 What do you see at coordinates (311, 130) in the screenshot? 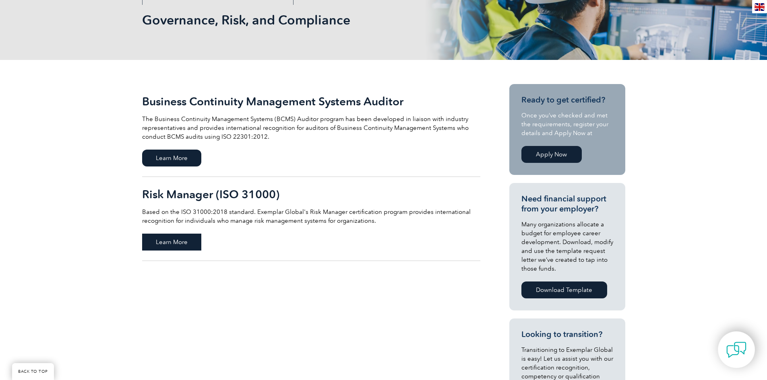
I see `a: Business Continuity Management Systems Auditor The Business Continuity Management Systems (BCMS) ...` at bounding box center [311, 130].